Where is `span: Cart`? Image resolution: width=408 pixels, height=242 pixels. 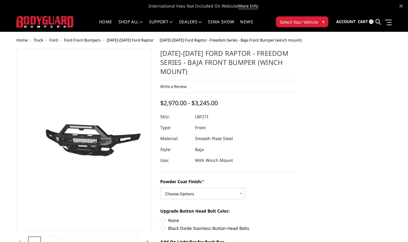 span: Cart is located at coordinates (363, 22).